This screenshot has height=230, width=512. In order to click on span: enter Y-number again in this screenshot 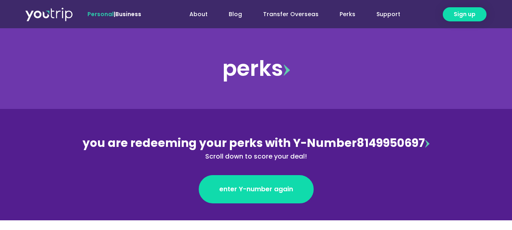, I will do `click(256, 190)`.